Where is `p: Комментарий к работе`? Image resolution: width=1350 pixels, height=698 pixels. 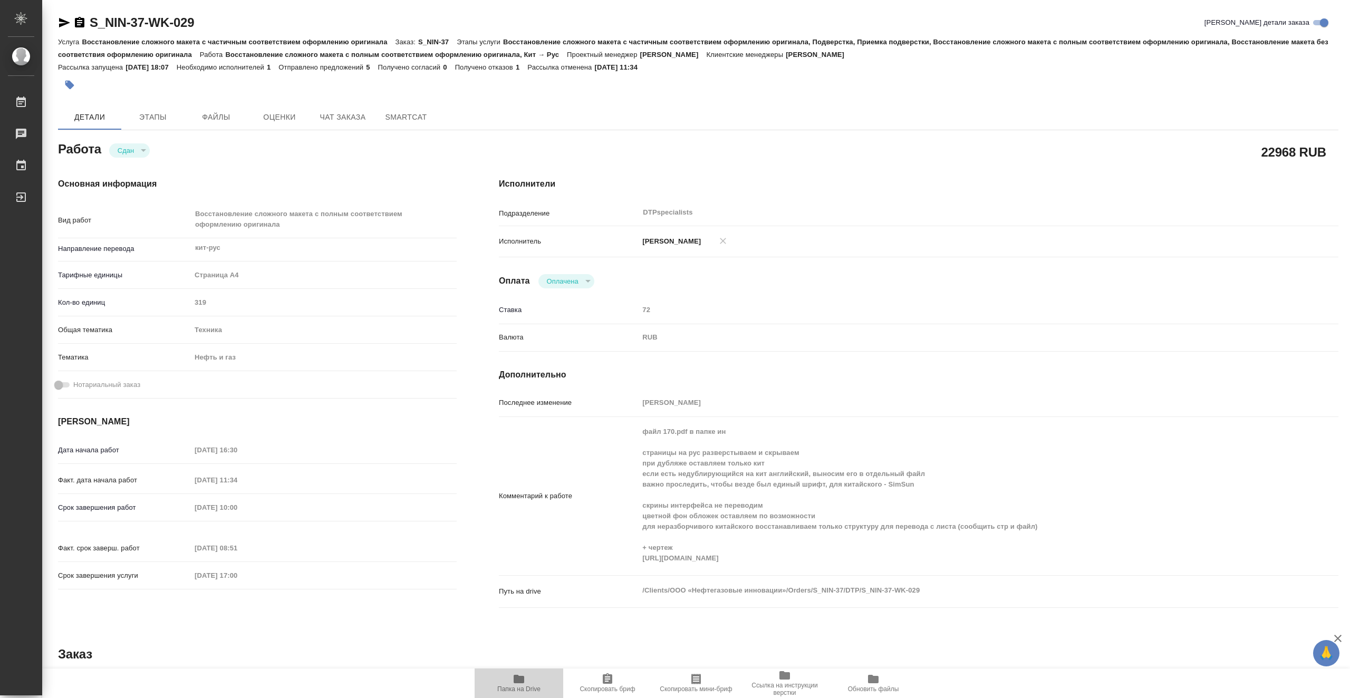 p: Комментарий к работе is located at coordinates (569, 496).